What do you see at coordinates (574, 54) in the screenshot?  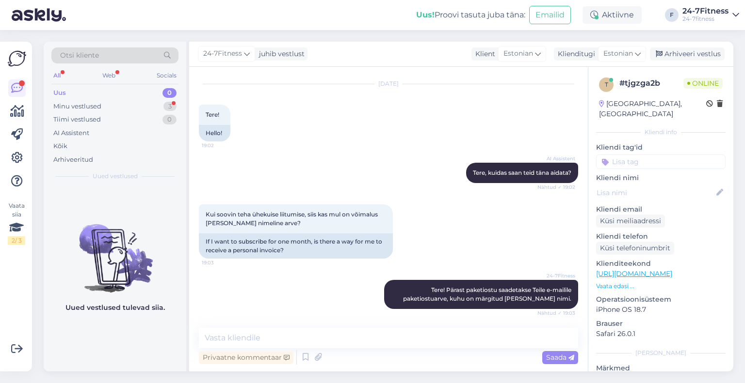 I see `div: Klienditugi` at bounding box center [574, 54].